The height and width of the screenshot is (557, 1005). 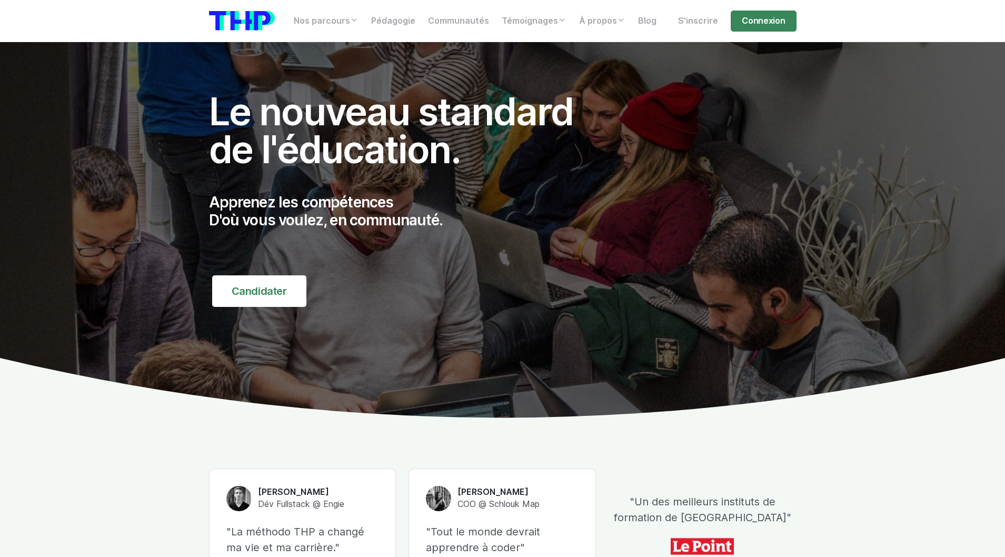 I want to click on span: COO @ Schlouk Map, so click(x=499, y=504).